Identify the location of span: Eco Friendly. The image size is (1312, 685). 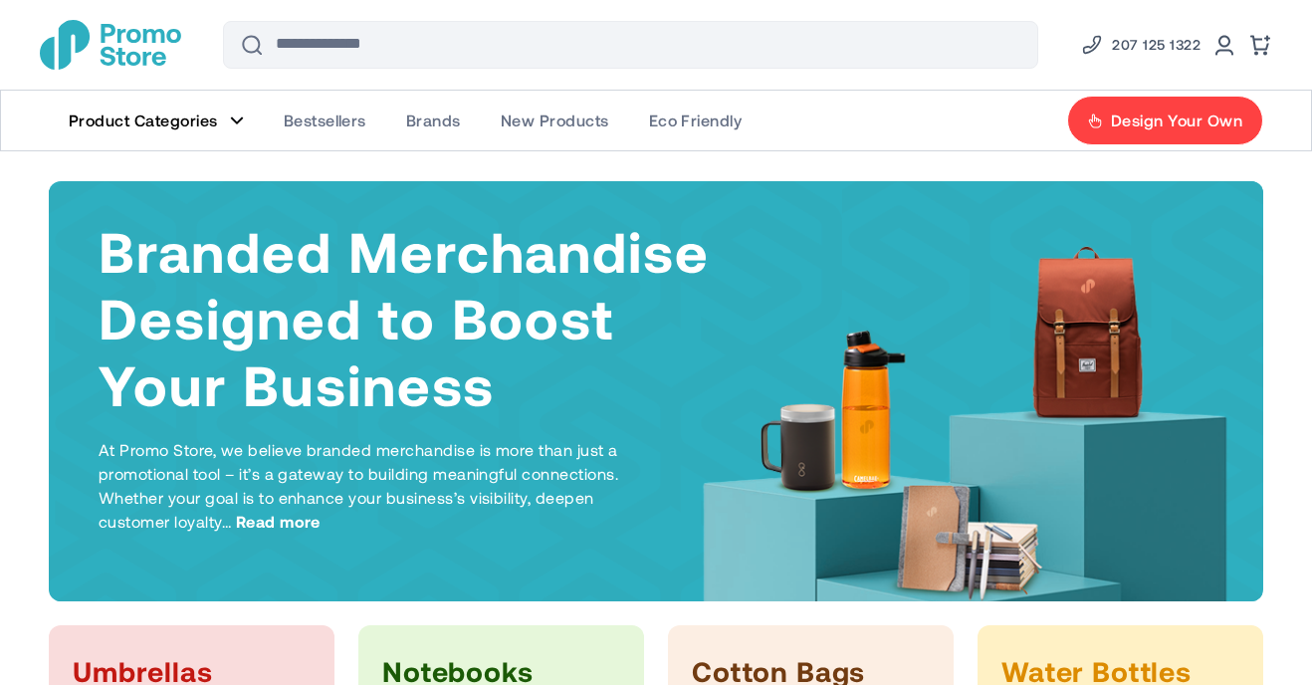
(696, 120).